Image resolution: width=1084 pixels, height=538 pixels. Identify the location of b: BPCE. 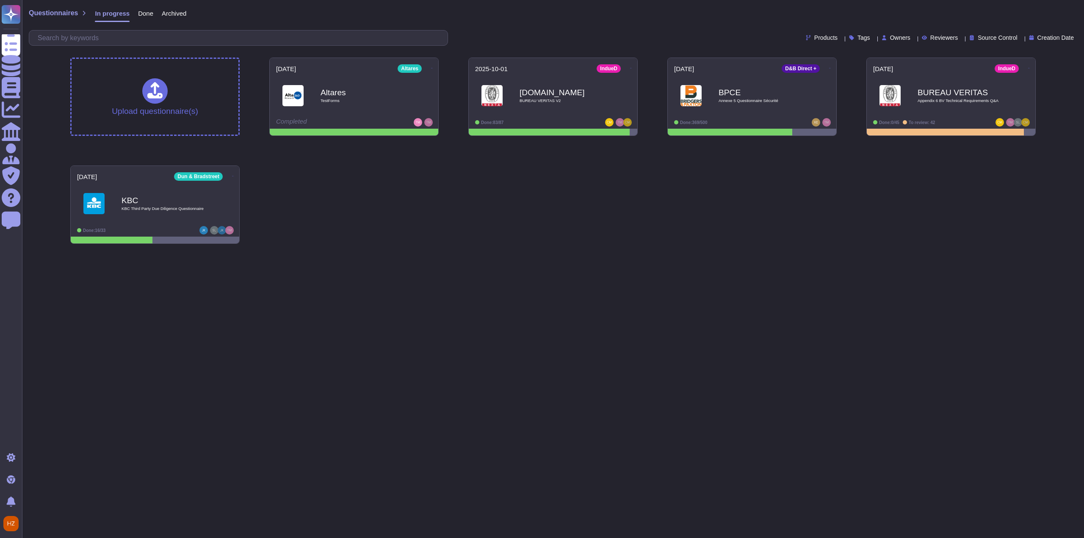
(761, 92).